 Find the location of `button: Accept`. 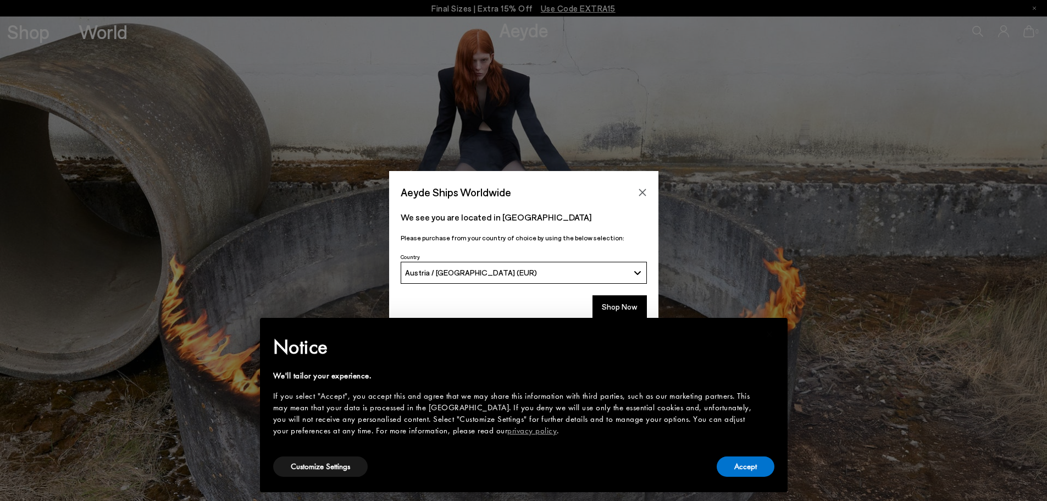

button: Accept is located at coordinates (745, 466).